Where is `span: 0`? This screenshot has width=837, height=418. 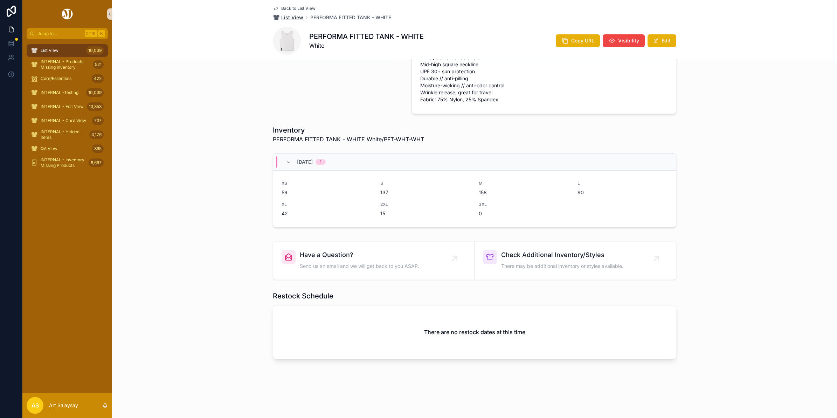 span: 0 is located at coordinates (524, 213).